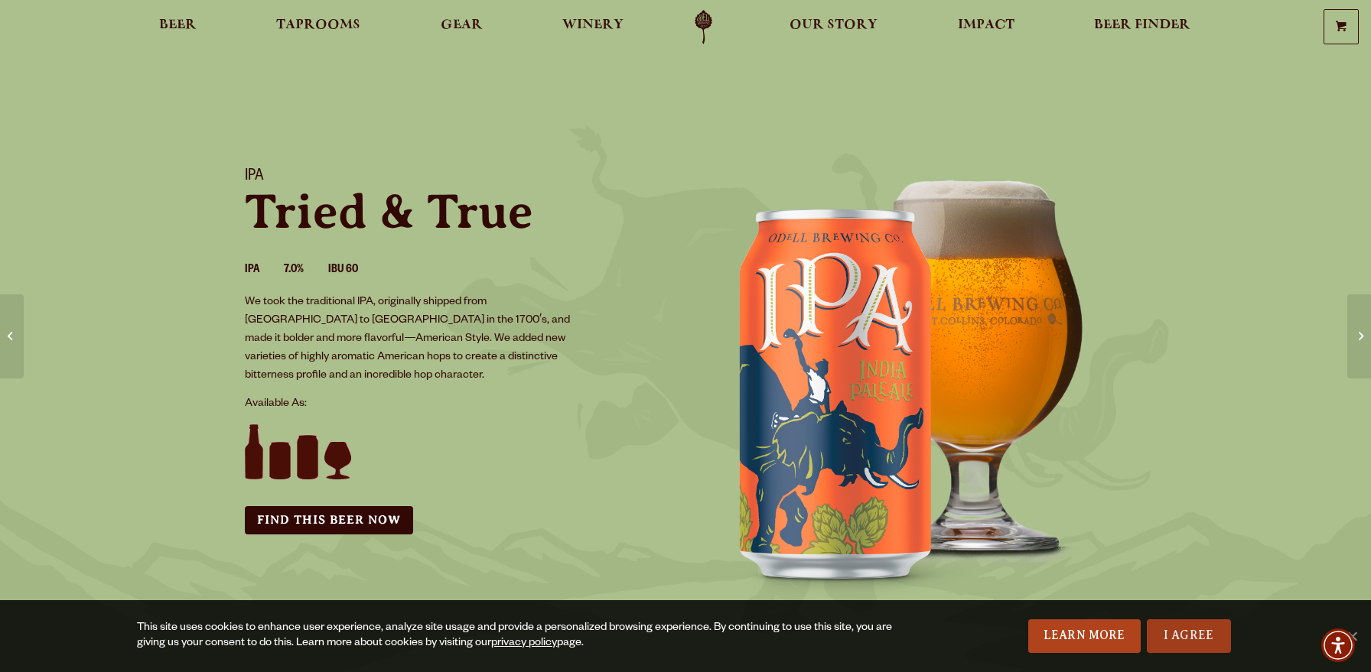 The width and height of the screenshot is (1371, 672). What do you see at coordinates (524, 644) in the screenshot?
I see `a: privacy policy` at bounding box center [524, 644].